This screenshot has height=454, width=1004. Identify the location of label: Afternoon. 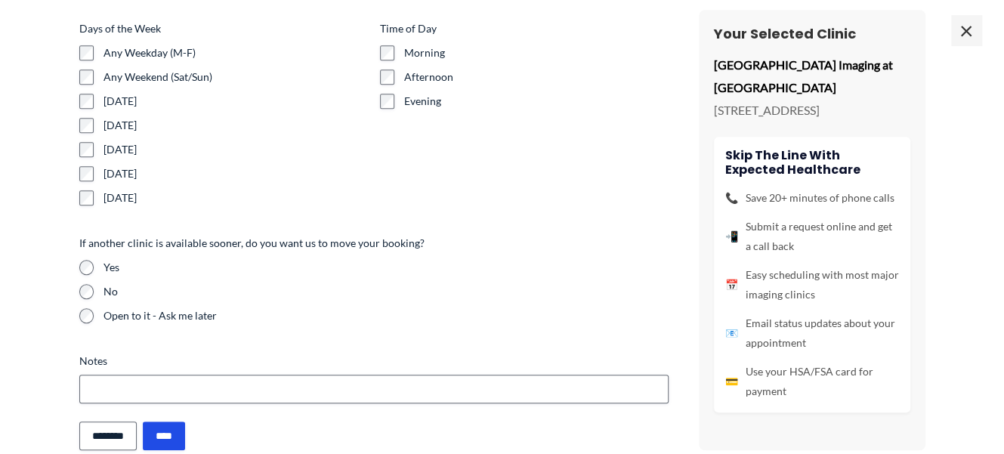
(536, 77).